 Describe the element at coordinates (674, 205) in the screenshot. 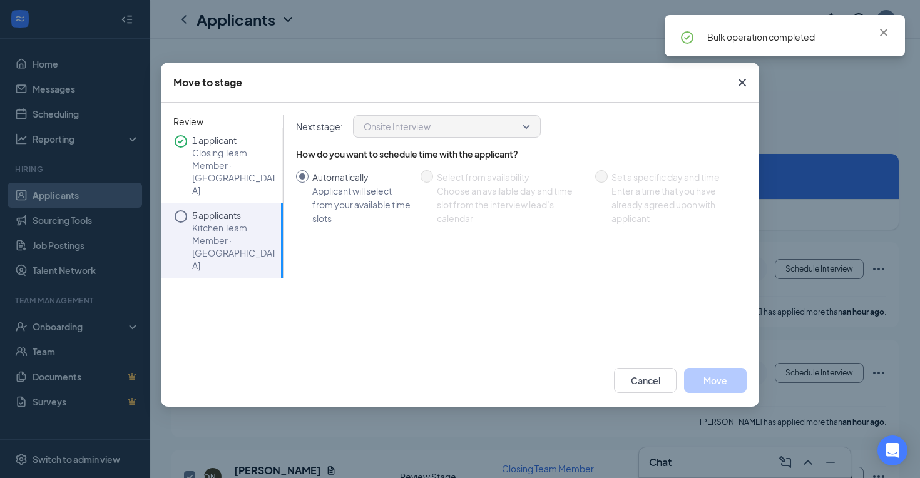

I see `div: Enter a time that you have already agreed upon with applicant` at that location.